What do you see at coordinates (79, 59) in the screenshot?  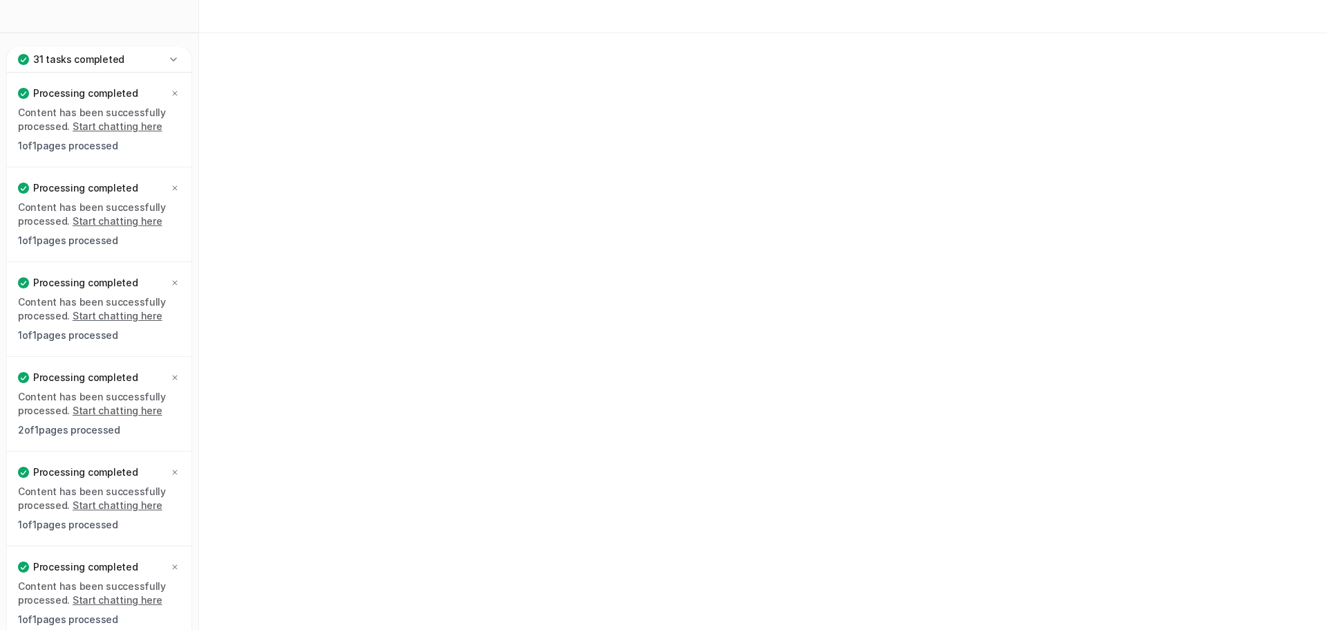 I see `p: 31 tasks completed` at bounding box center [79, 59].